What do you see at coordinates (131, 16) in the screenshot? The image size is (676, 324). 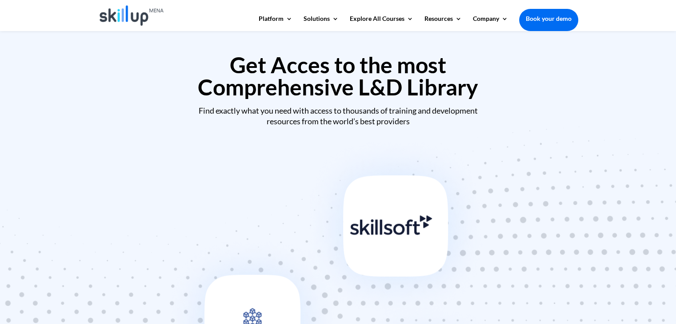 I see `img: Skillup Mena` at bounding box center [131, 16].